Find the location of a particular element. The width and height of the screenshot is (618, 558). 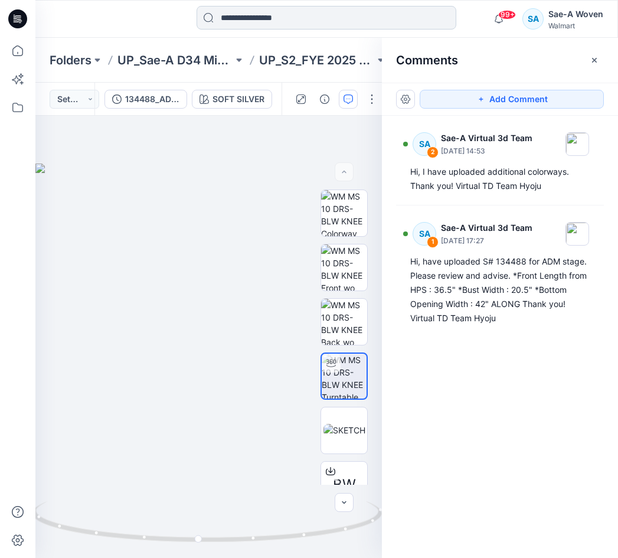

span: BW is located at coordinates (344, 485).